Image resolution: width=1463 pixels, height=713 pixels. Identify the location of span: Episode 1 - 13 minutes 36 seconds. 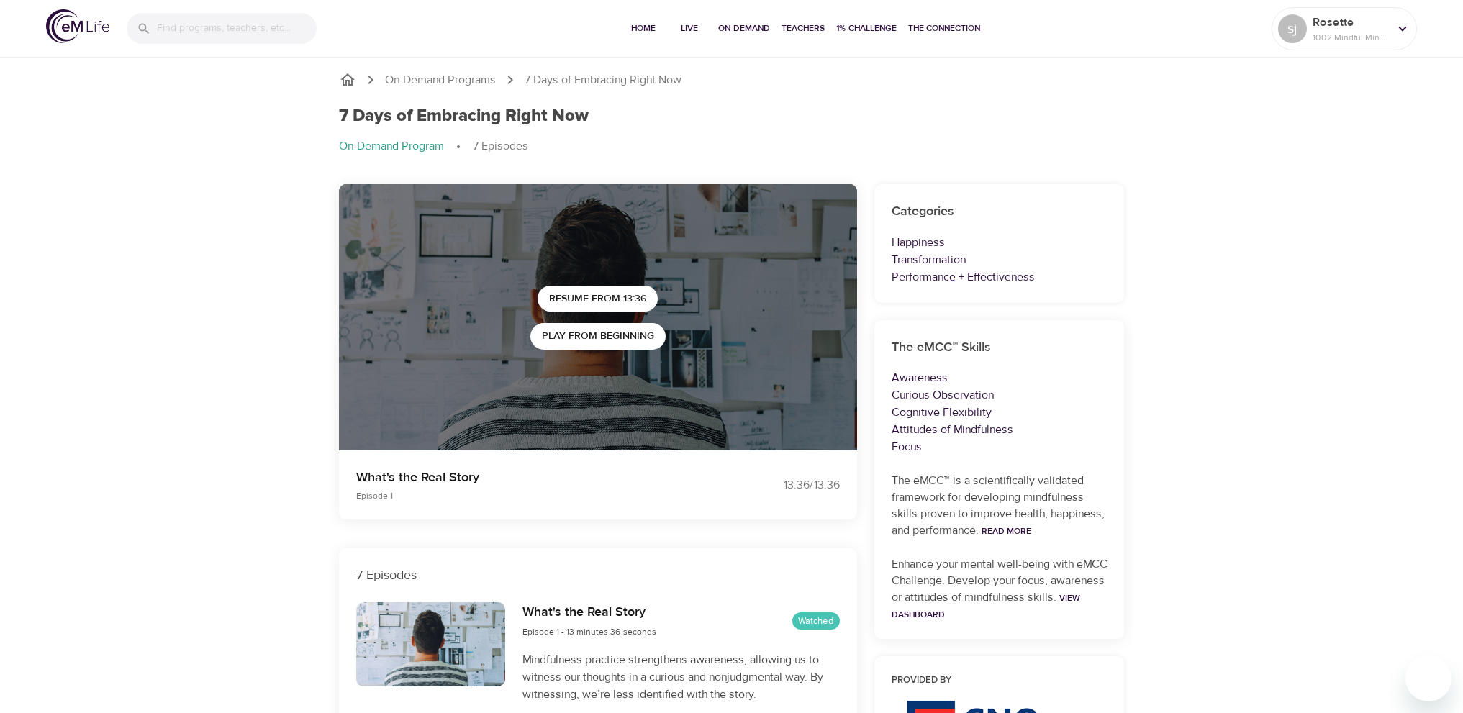
(589, 632).